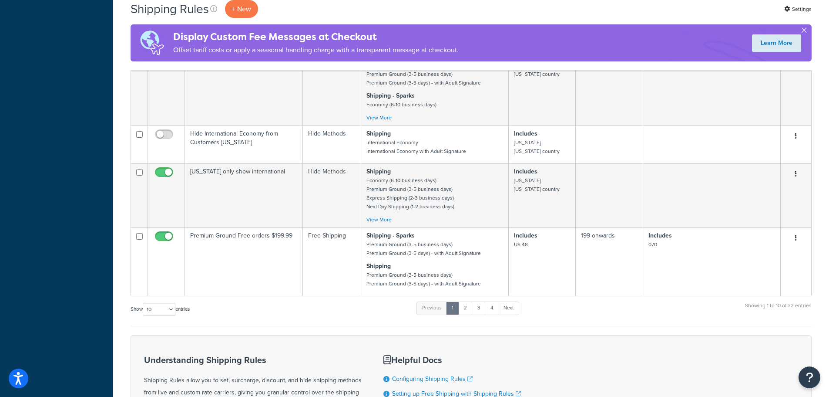  I want to click on small: Economy (6-10 business days) Premium Ground (3-5 business days) Express Shipping (2-3 business da..., so click(411, 193).